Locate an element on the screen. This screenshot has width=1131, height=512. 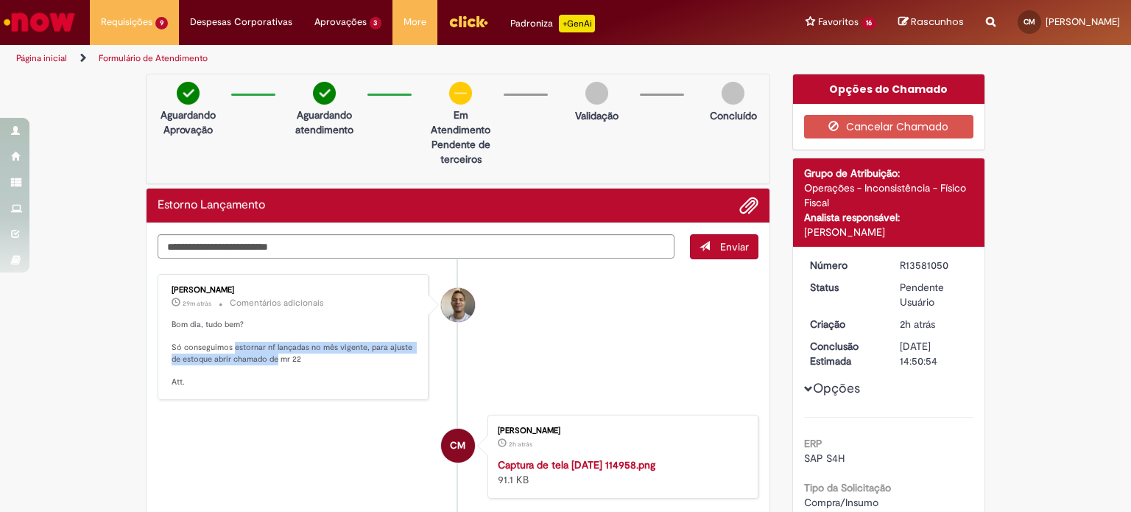
span: Favoritos is located at coordinates (838, 22).